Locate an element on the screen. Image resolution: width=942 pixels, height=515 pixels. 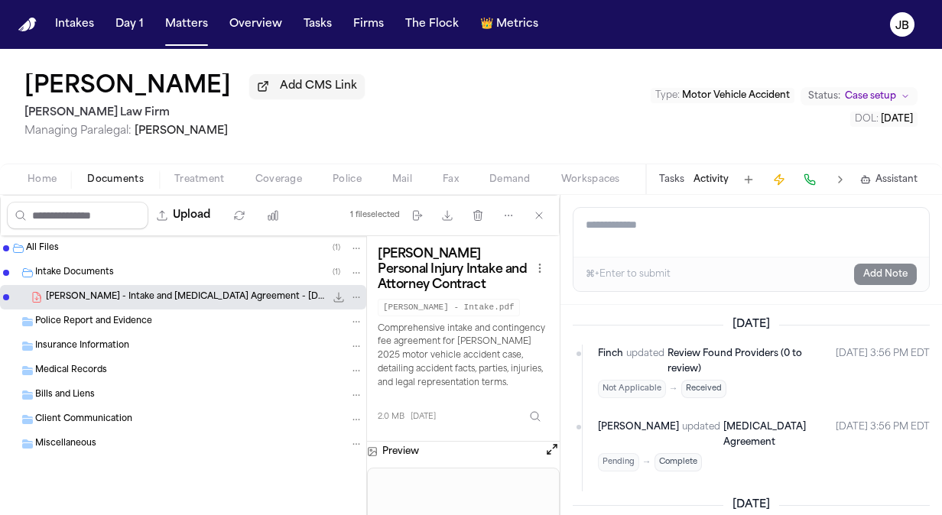
span: Complete is located at coordinates (678, 463).